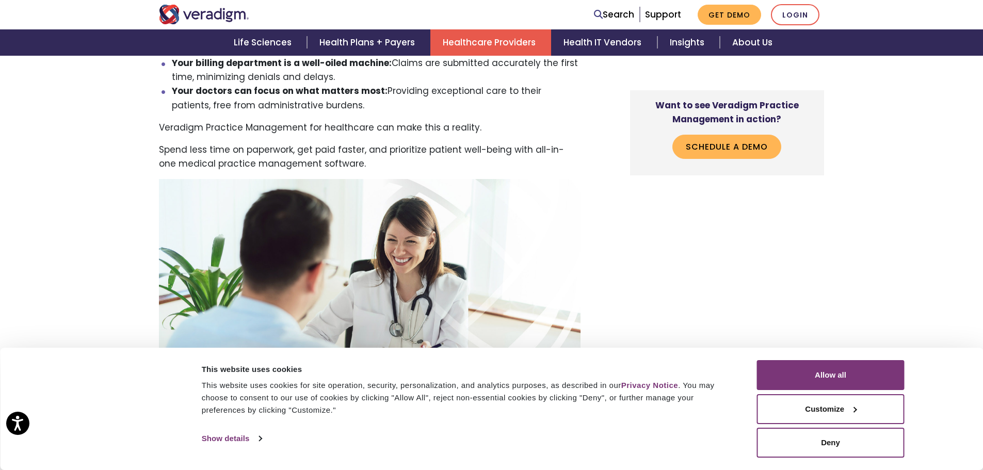 The width and height of the screenshot is (983, 470). What do you see at coordinates (369, 283) in the screenshot?
I see `img: Doctor and Patient Consultation` at bounding box center [369, 283].